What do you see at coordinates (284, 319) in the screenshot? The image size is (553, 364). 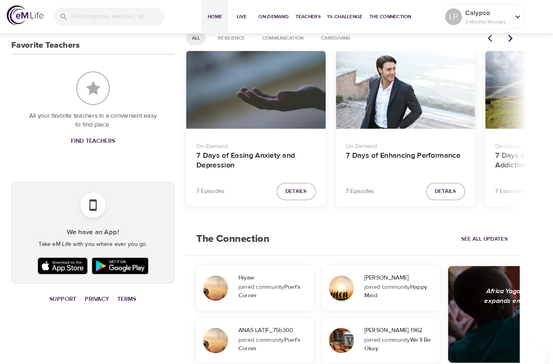 I see `div: ANAS LATIF_75b300` at bounding box center [284, 319].